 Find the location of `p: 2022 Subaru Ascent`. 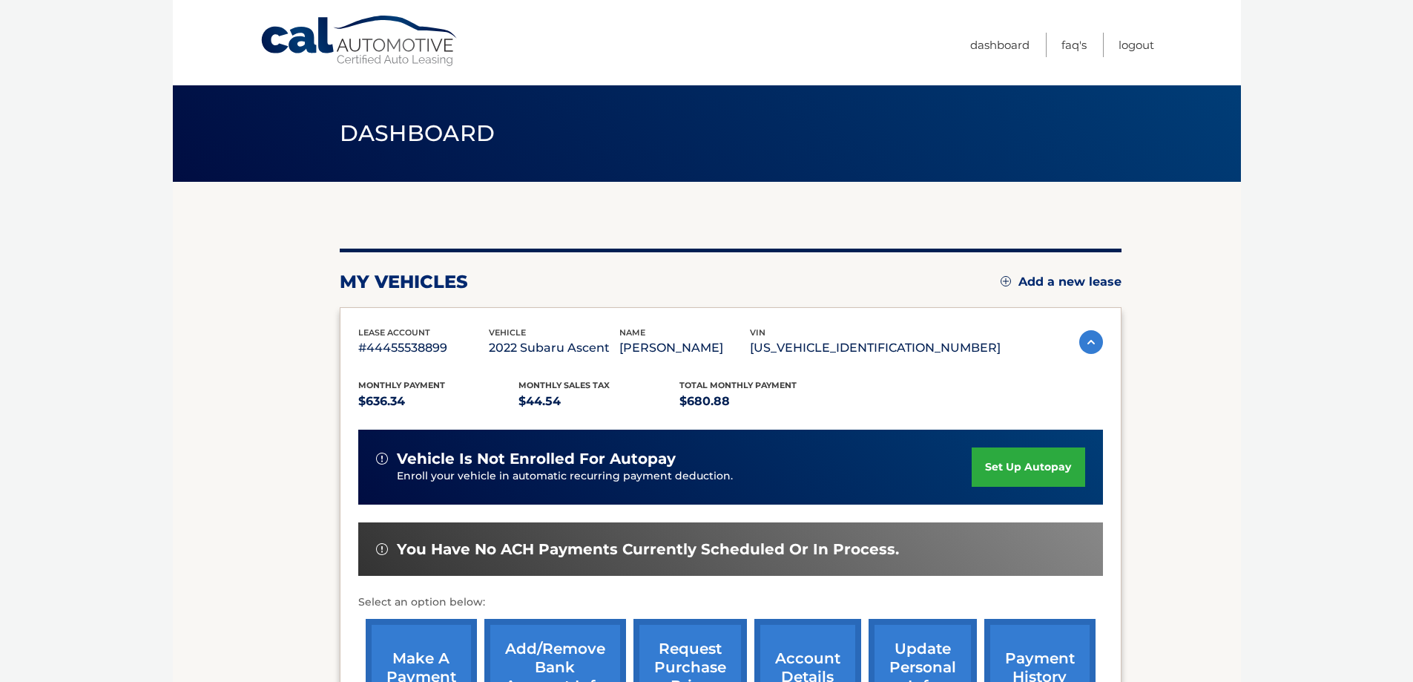

p: 2022 Subaru Ascent is located at coordinates (554, 348).